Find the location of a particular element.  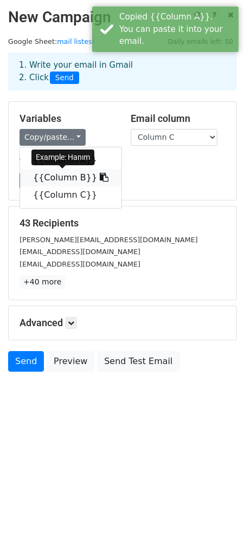

a: {{Column A}} is located at coordinates (70, 160).